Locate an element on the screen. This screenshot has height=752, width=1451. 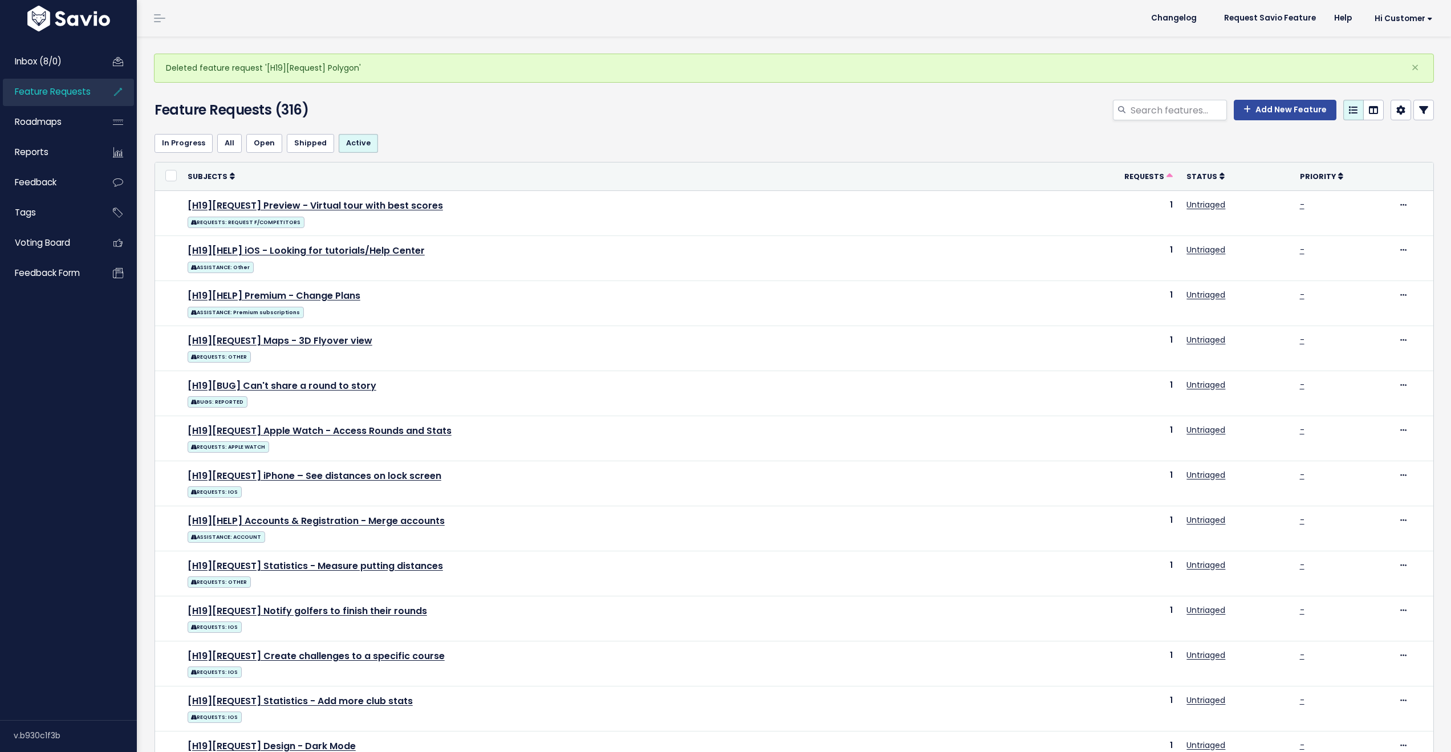
a: Active is located at coordinates (358, 143).